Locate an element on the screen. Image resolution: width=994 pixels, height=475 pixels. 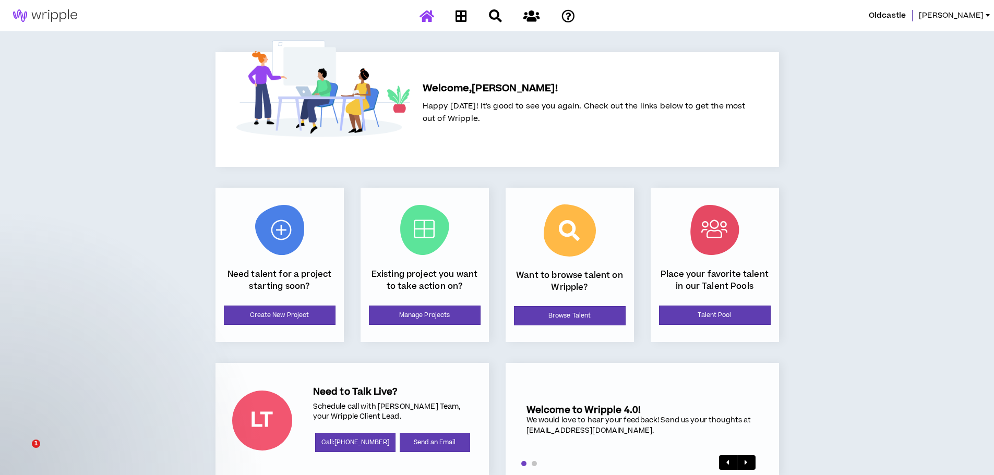
img: Current Projects is located at coordinates (425, 230).